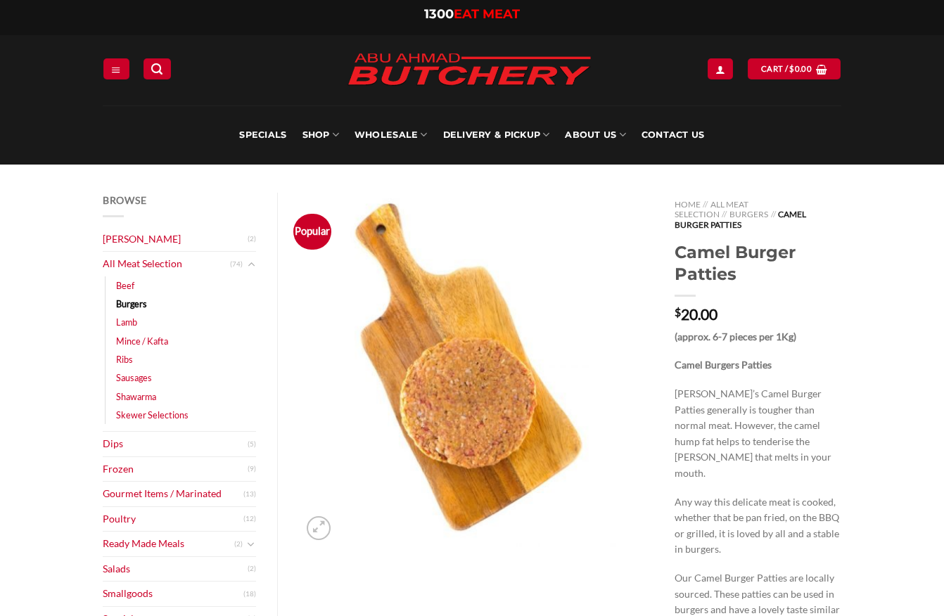 The width and height of the screenshot is (944, 616). Describe the element at coordinates (687, 204) in the screenshot. I see `a: Home` at that location.